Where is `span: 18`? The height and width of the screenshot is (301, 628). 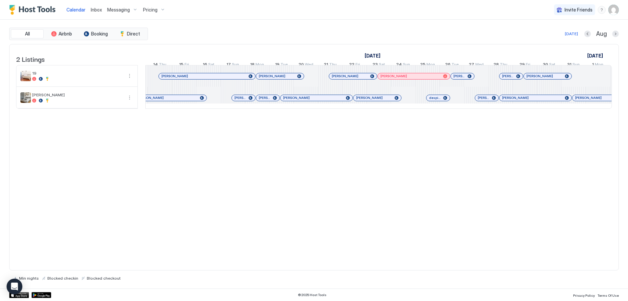
span: 18 is located at coordinates (252, 65).